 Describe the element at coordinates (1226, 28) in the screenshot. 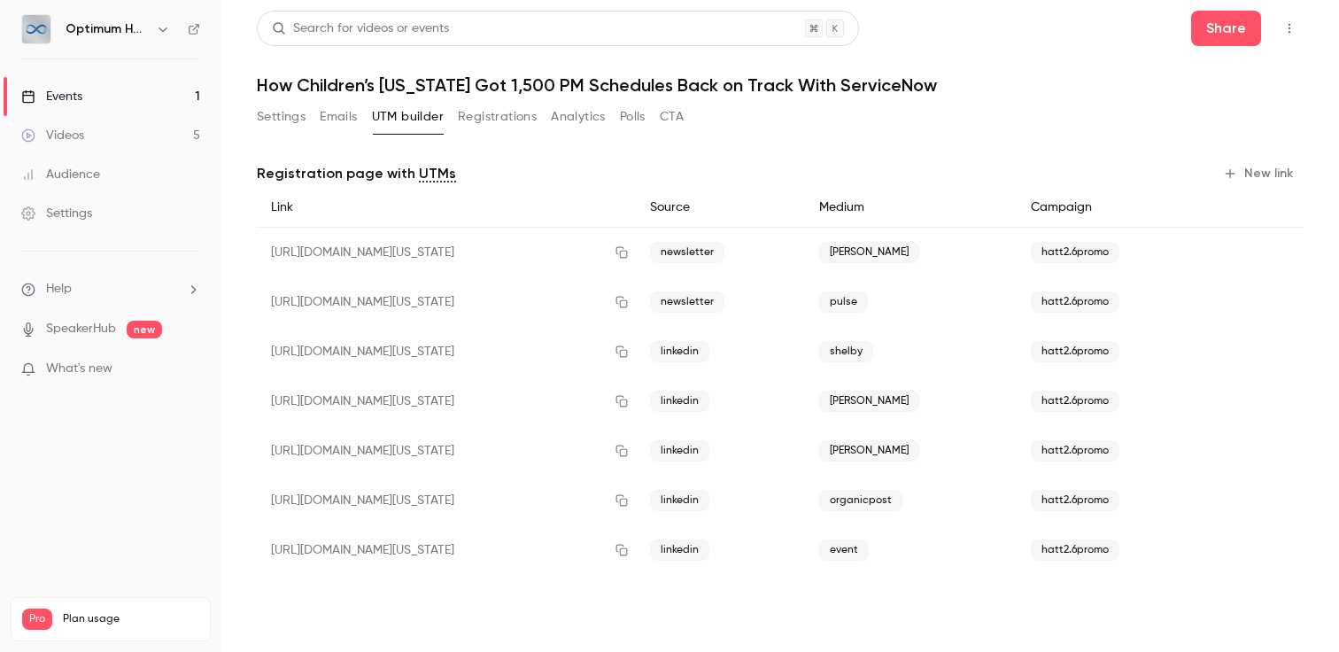

I see `button: Share` at that location.